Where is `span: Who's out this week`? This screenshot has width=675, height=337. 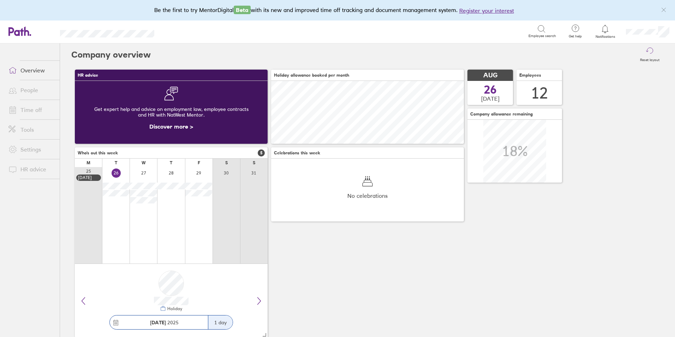
span: Who's out this week is located at coordinates (98, 153).